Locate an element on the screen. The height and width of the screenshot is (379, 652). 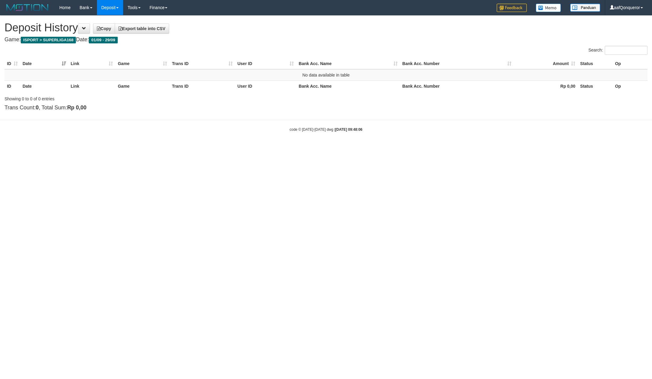
th: Bank Acc. Number is located at coordinates (457, 86).